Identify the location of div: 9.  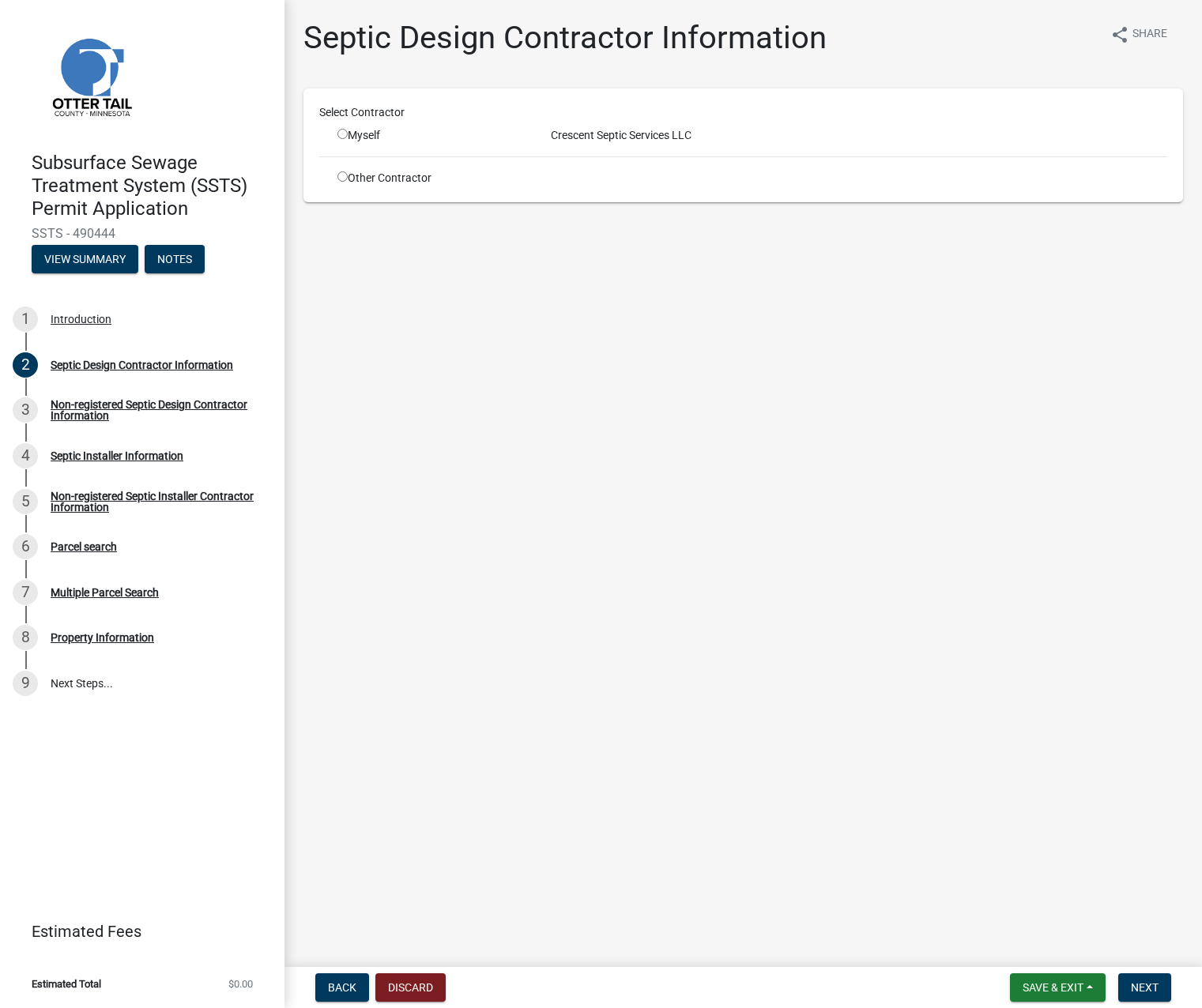
(25, 683).